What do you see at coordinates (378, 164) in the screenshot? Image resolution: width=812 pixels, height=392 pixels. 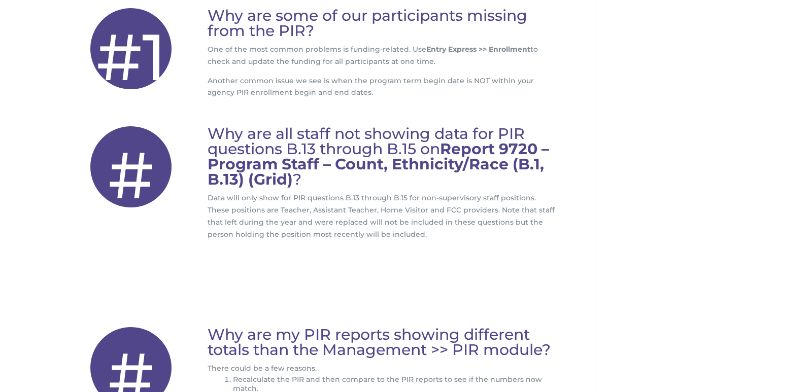 I see `strong: Report 9720 – Program Staff – Count, Ethnicity/Race (B.1, B.13) (Grid)` at bounding box center [378, 164].